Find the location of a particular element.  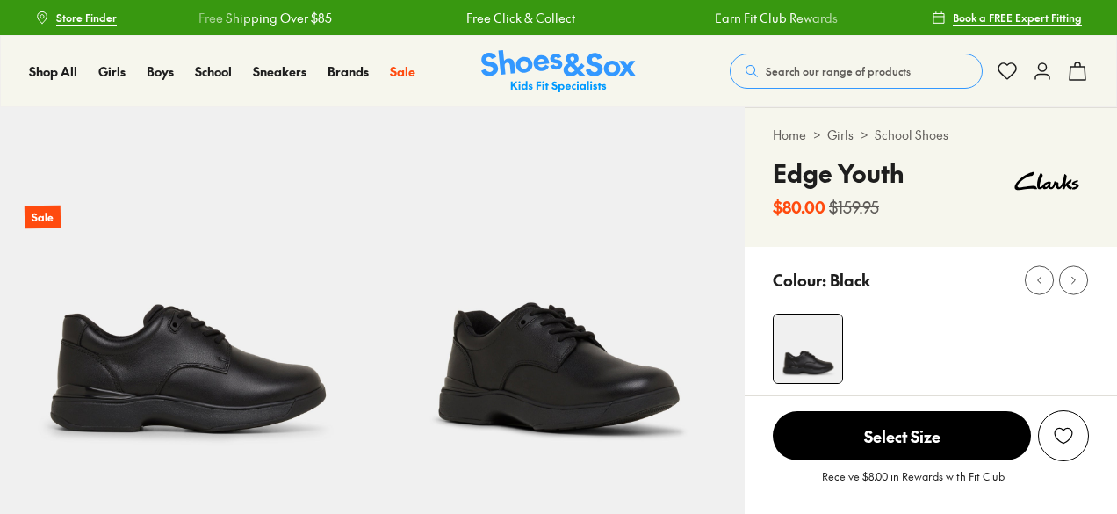

span: Sneakers is located at coordinates (279, 71).